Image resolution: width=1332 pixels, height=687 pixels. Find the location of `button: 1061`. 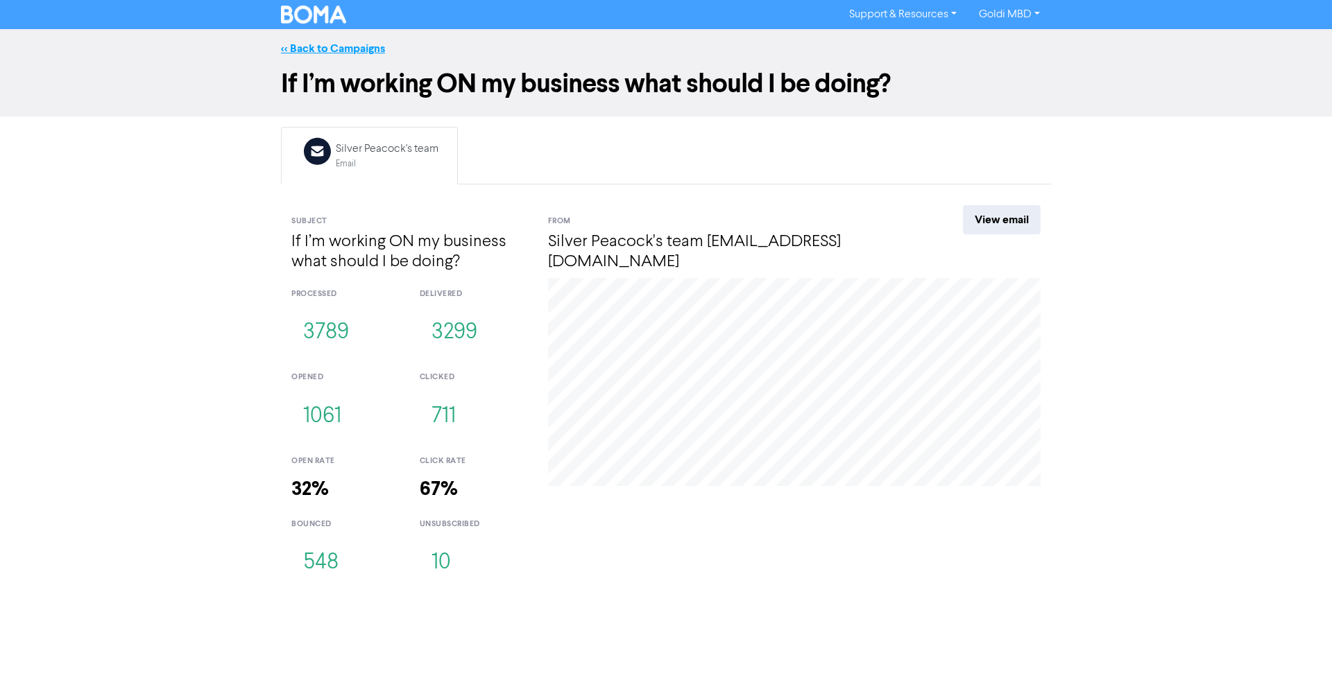

button: 1061 is located at coordinates (322, 417).